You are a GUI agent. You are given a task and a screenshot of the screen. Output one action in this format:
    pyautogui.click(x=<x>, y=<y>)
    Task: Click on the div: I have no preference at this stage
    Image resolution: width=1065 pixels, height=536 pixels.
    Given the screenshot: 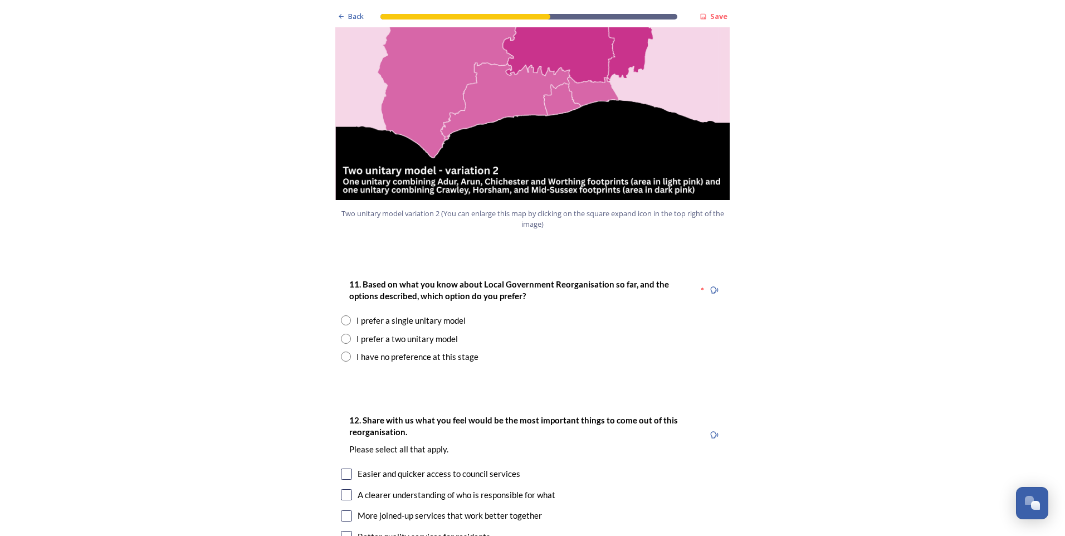 What is the action you would take?
    pyautogui.click(x=417, y=357)
    